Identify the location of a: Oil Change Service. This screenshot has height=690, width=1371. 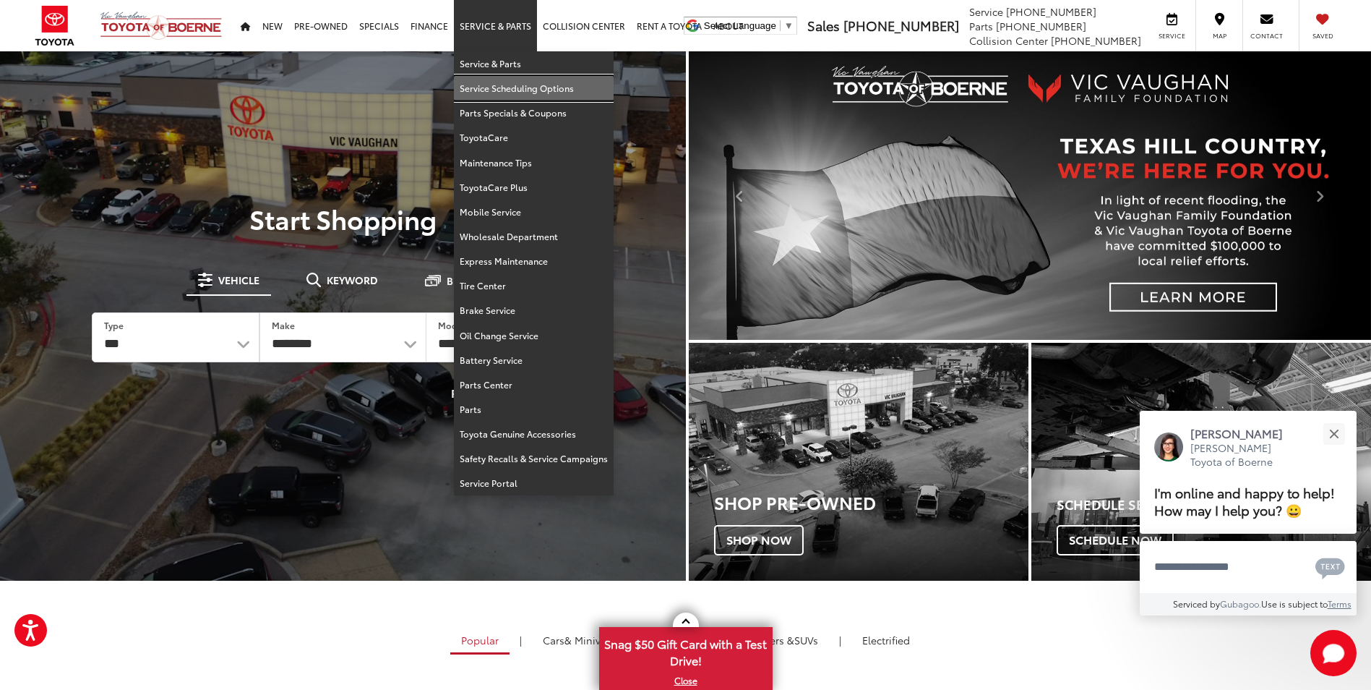
(533, 335).